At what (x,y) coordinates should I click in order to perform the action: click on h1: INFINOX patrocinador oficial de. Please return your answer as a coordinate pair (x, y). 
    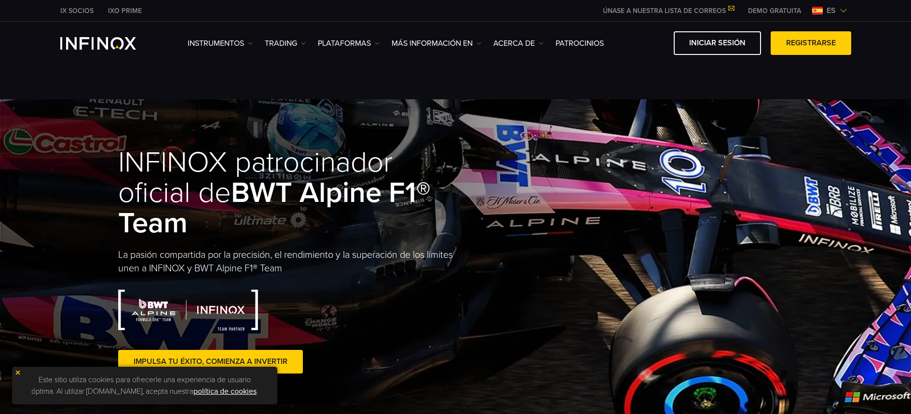
    Looking at the image, I should click on (287, 193).